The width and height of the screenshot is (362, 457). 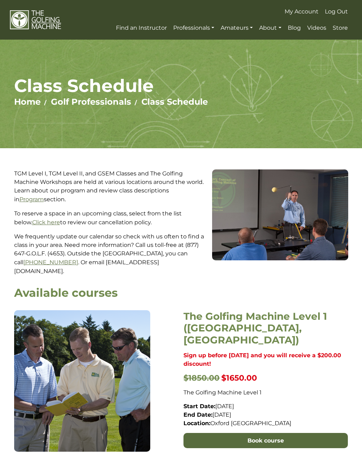 What do you see at coordinates (31, 199) in the screenshot?
I see `a: Program` at bounding box center [31, 199].